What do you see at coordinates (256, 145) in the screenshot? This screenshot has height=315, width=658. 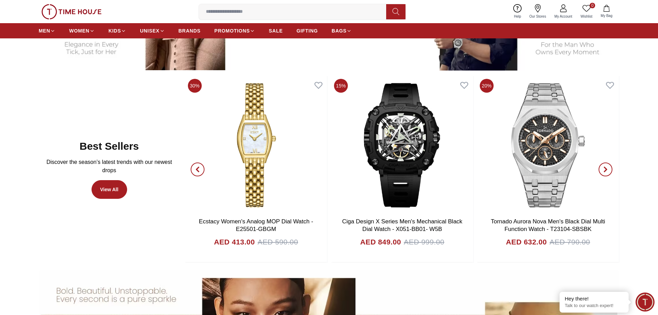 I see `img: Ecstacy Women's Analog MOP Dial Watch - E25501-GBGM` at bounding box center [256, 145].